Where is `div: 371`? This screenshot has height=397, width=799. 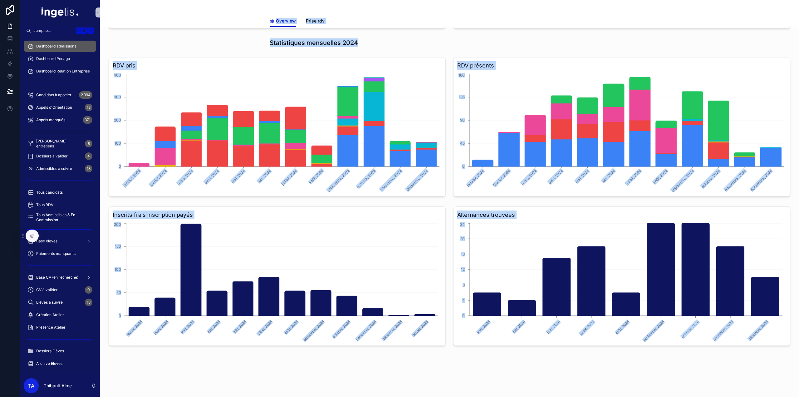 div: 371 is located at coordinates (87, 120).